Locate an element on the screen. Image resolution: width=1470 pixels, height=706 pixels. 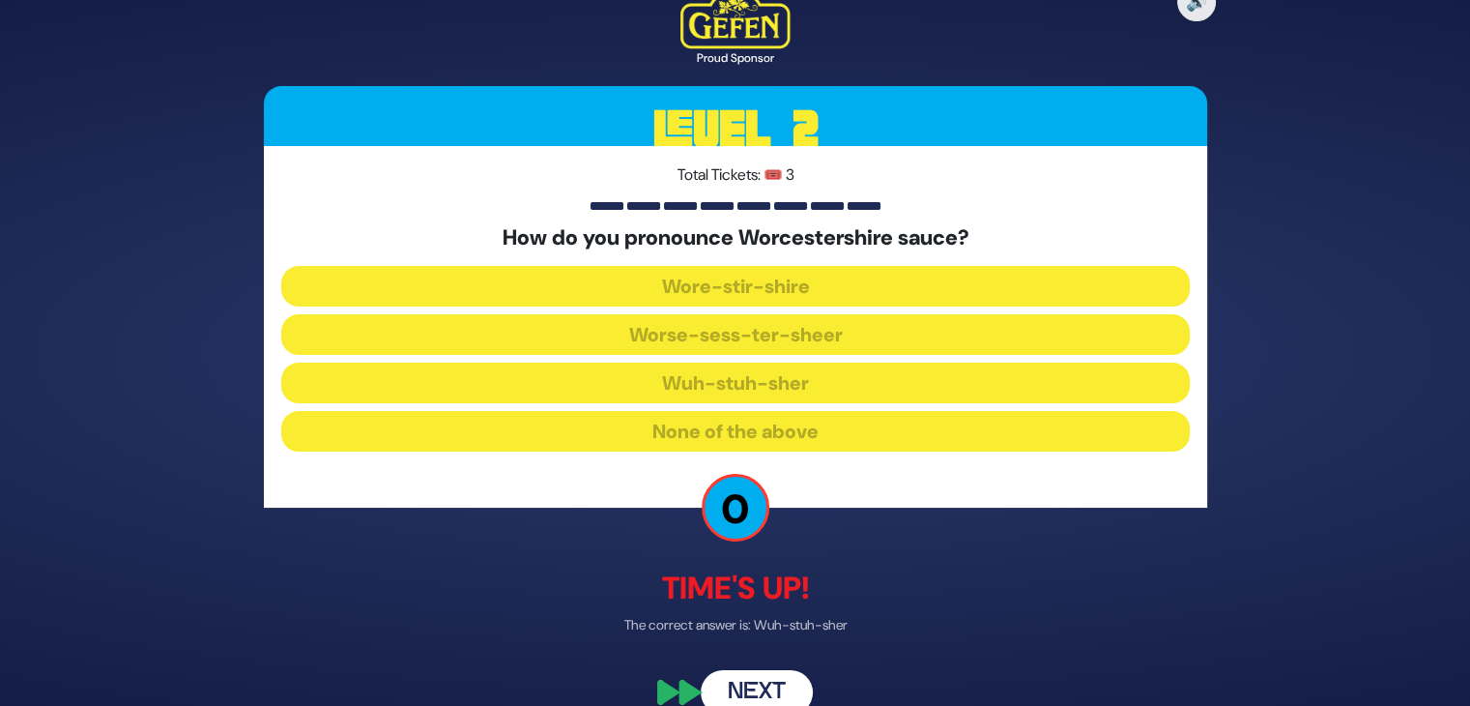
button: Worse-sess-ter-sheer is located at coordinates (736, 334).